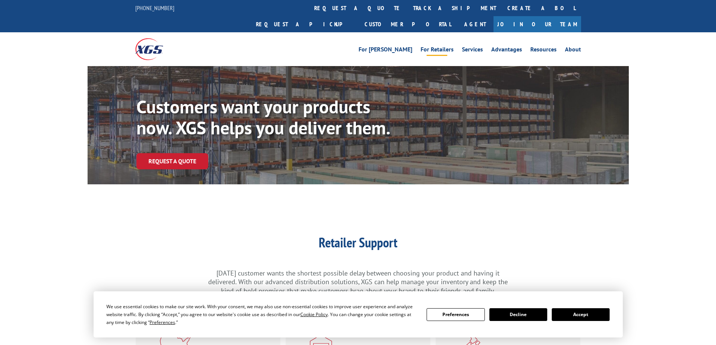 The width and height of the screenshot is (716, 345). I want to click on a: Agent, so click(475, 24).